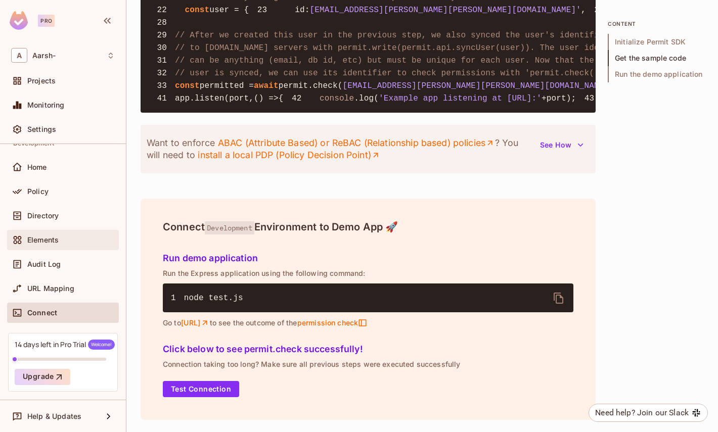 The image size is (718, 432). I want to click on span: 32, so click(162, 73).